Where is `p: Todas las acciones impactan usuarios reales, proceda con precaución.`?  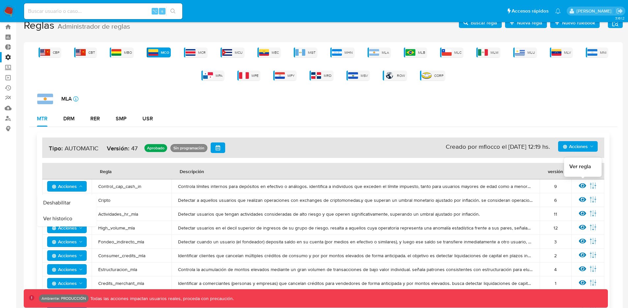
p: Todas las acciones impactan usuarios reales, proceda con precaución. is located at coordinates (161, 299).